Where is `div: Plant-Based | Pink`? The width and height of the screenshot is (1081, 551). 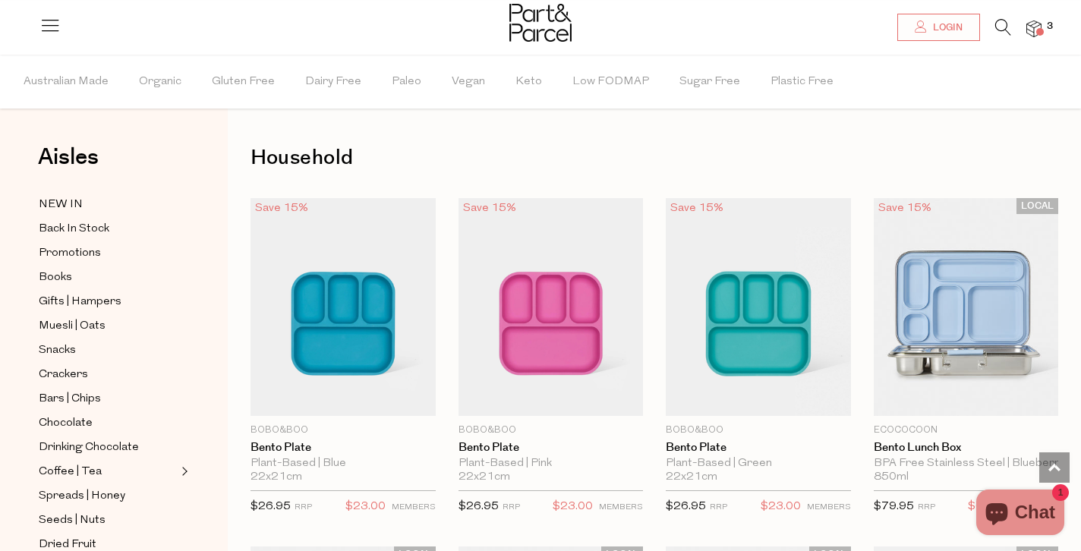
div: Plant-Based | Pink is located at coordinates (551, 464).